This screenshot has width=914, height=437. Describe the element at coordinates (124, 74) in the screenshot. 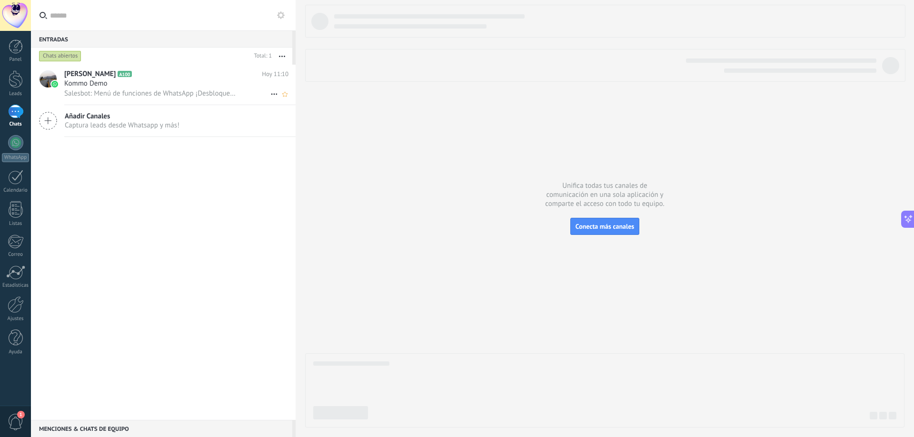

I see `span: A100` at that location.